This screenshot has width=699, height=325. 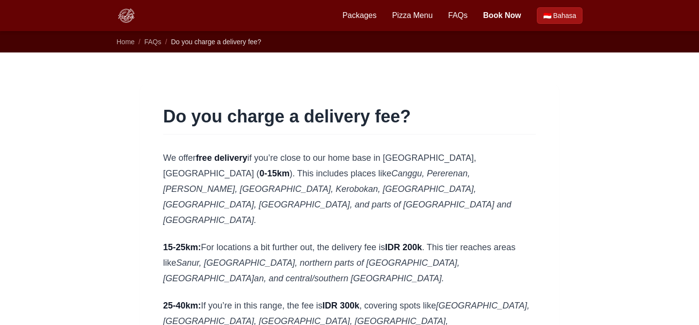 I want to click on span: Home, so click(x=125, y=42).